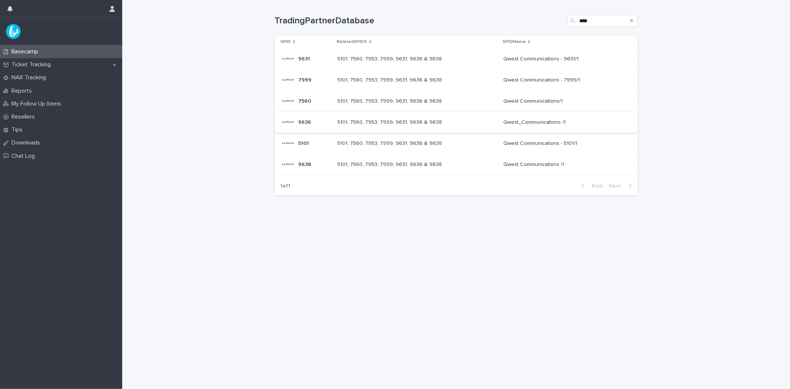  I want to click on p: Basecamp, so click(26, 51).